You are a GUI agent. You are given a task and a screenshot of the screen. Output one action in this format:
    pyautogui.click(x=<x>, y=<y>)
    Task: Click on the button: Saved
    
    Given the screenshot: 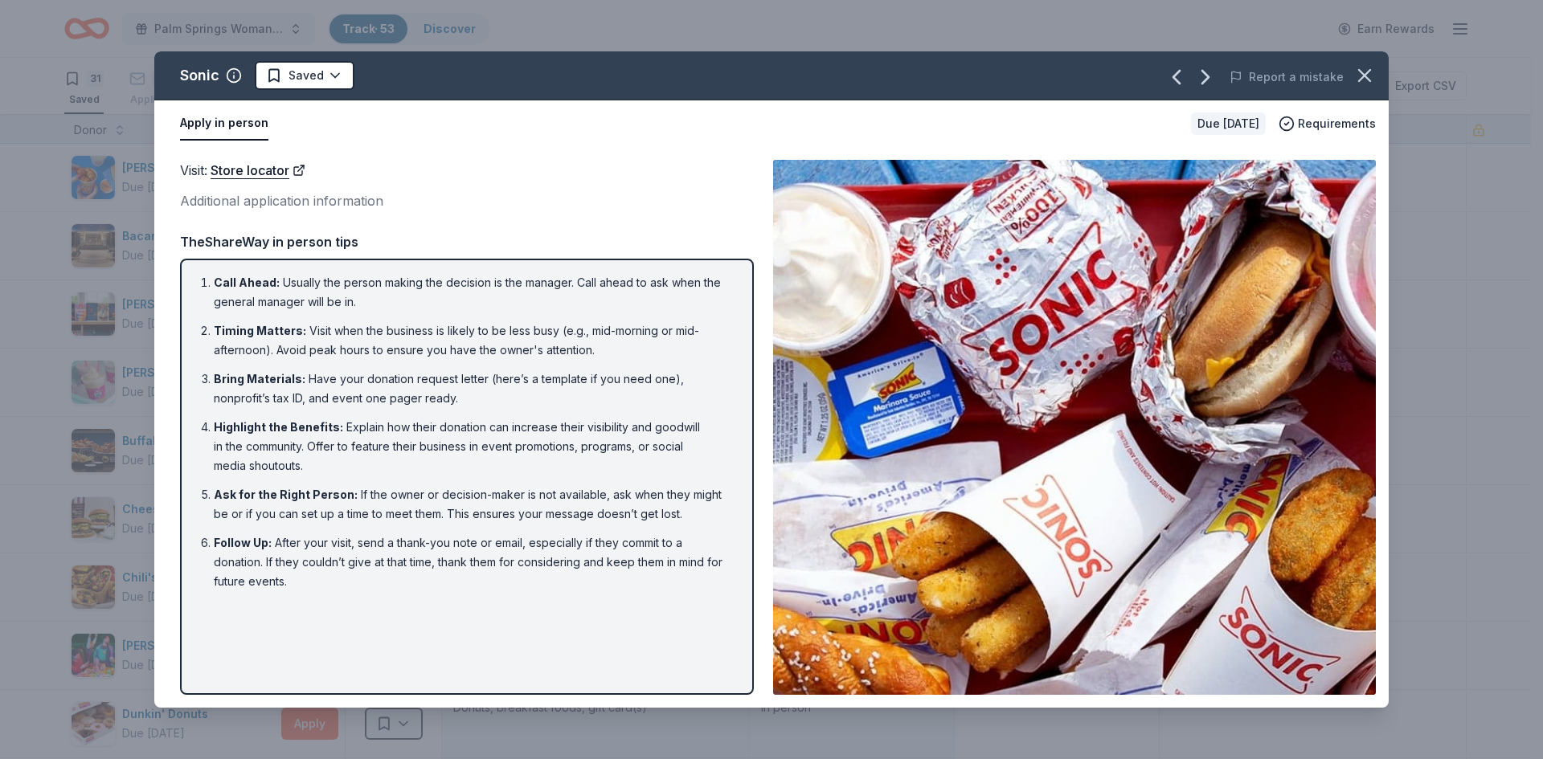 What is the action you would take?
    pyautogui.click(x=305, y=76)
    